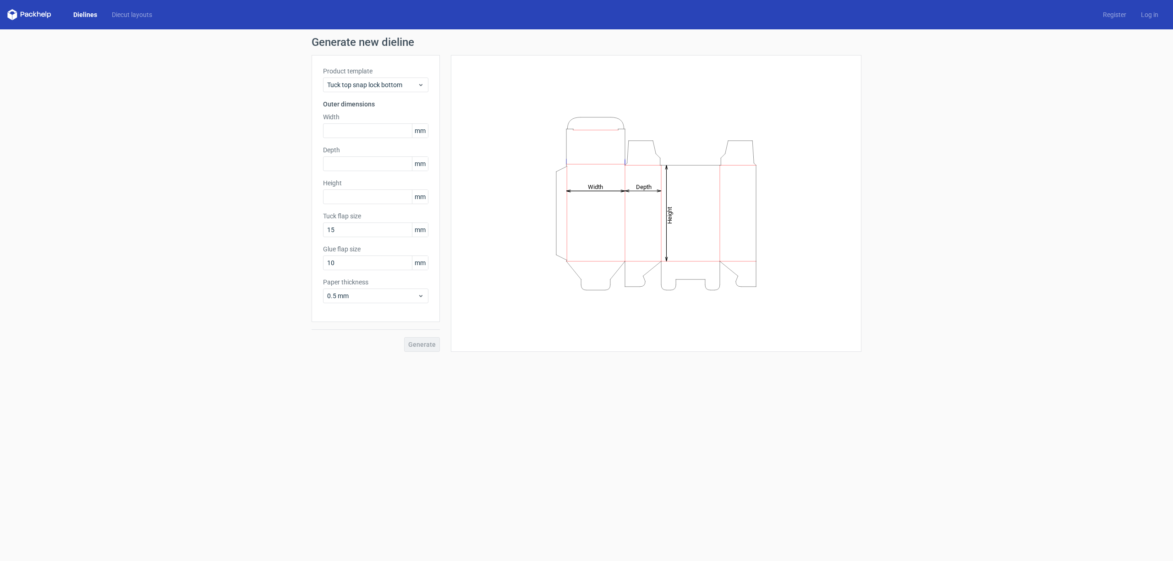 Image resolution: width=1173 pixels, height=561 pixels. Describe the element at coordinates (85, 15) in the screenshot. I see `a: Dielines` at that location.